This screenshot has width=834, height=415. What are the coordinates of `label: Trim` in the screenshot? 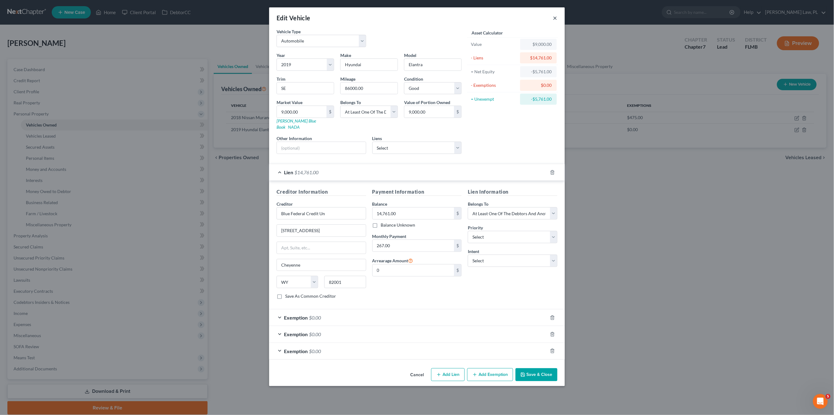 It's located at (281, 79).